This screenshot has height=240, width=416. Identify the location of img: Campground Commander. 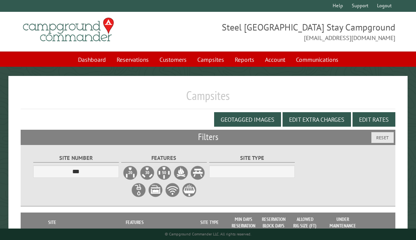
(68, 30).